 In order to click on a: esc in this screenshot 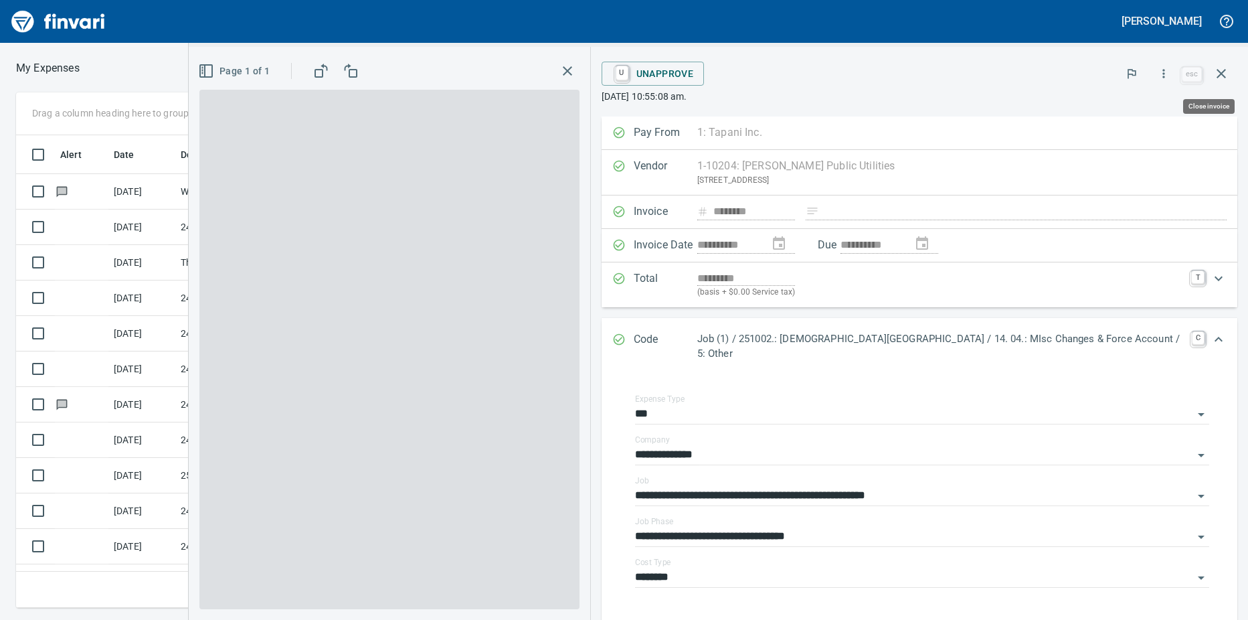, I will do `click(1192, 74)`.